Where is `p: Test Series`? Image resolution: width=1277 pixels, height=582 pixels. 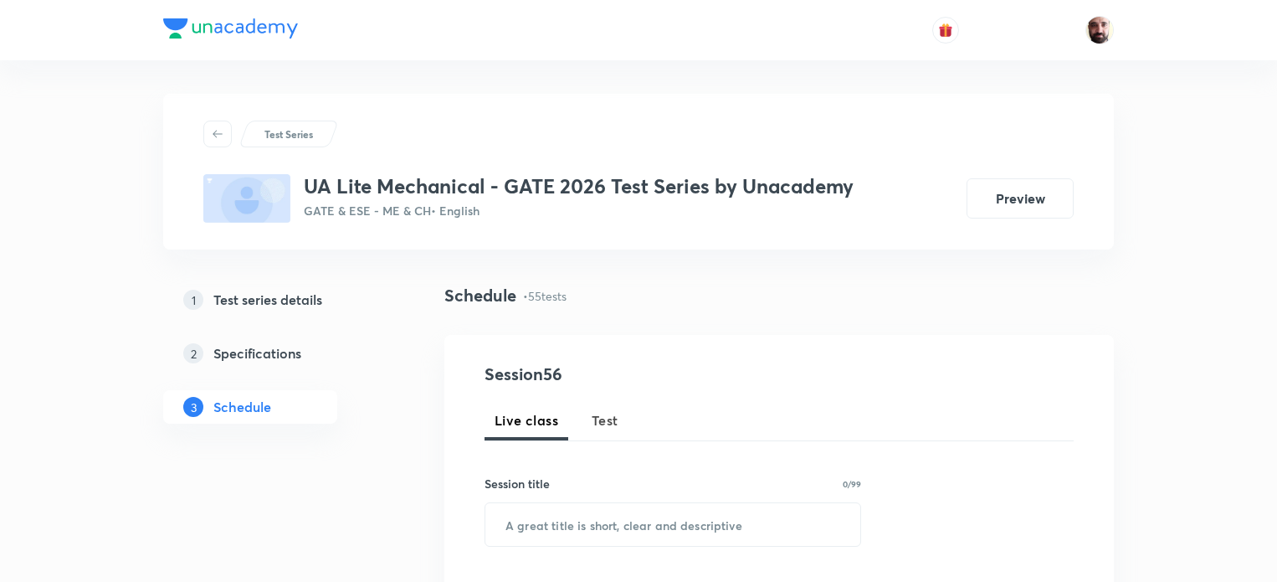
p: Test Series is located at coordinates (289, 134).